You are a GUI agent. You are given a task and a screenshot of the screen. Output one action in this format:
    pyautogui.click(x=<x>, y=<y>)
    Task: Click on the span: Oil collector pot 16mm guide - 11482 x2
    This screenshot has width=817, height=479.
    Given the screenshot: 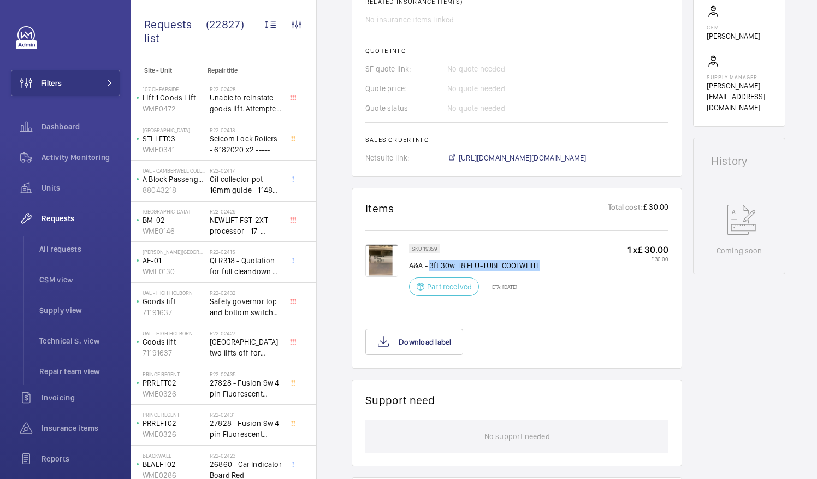 What is the action you would take?
    pyautogui.click(x=246, y=185)
    